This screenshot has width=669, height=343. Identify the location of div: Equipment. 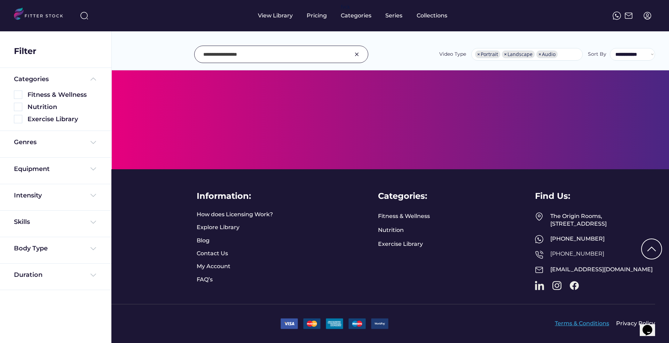
(32, 169).